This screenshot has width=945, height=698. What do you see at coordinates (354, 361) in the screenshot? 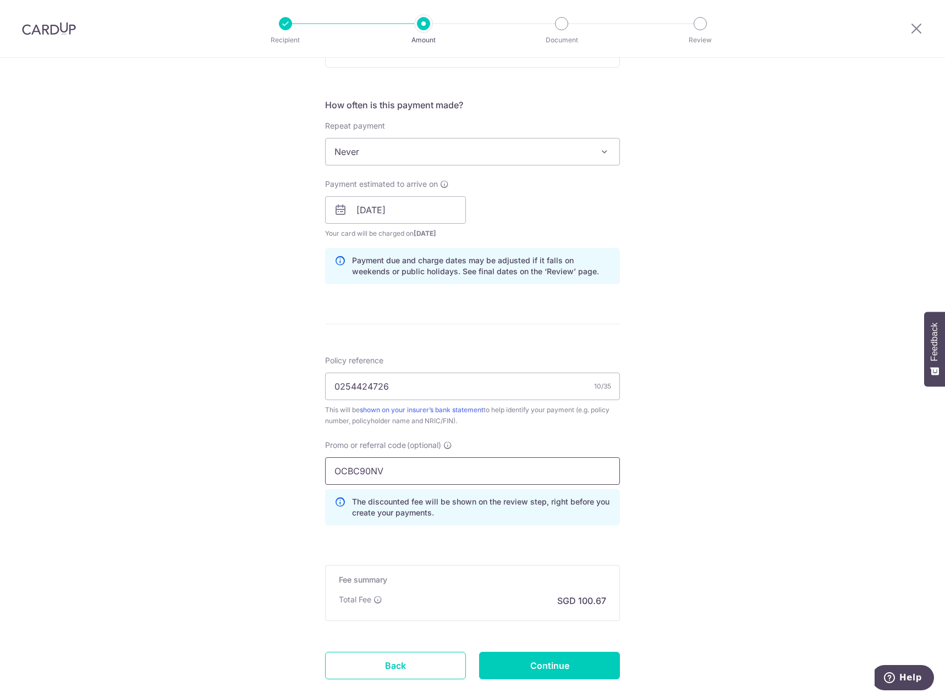
I see `label: Policy reference` at bounding box center [354, 361].